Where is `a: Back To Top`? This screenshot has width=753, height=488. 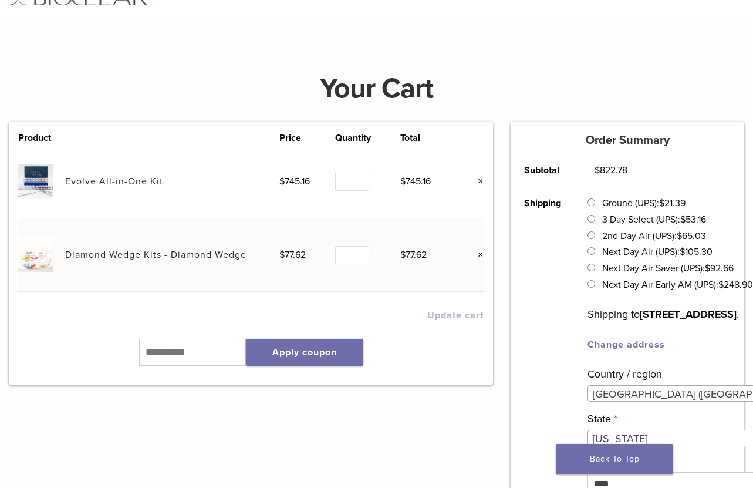
a: Back To Top is located at coordinates (615, 459).